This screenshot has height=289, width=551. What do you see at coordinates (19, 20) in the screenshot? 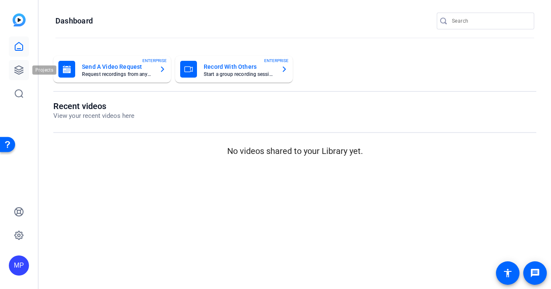
I see `img: blue-gradient.svg` at bounding box center [19, 20].